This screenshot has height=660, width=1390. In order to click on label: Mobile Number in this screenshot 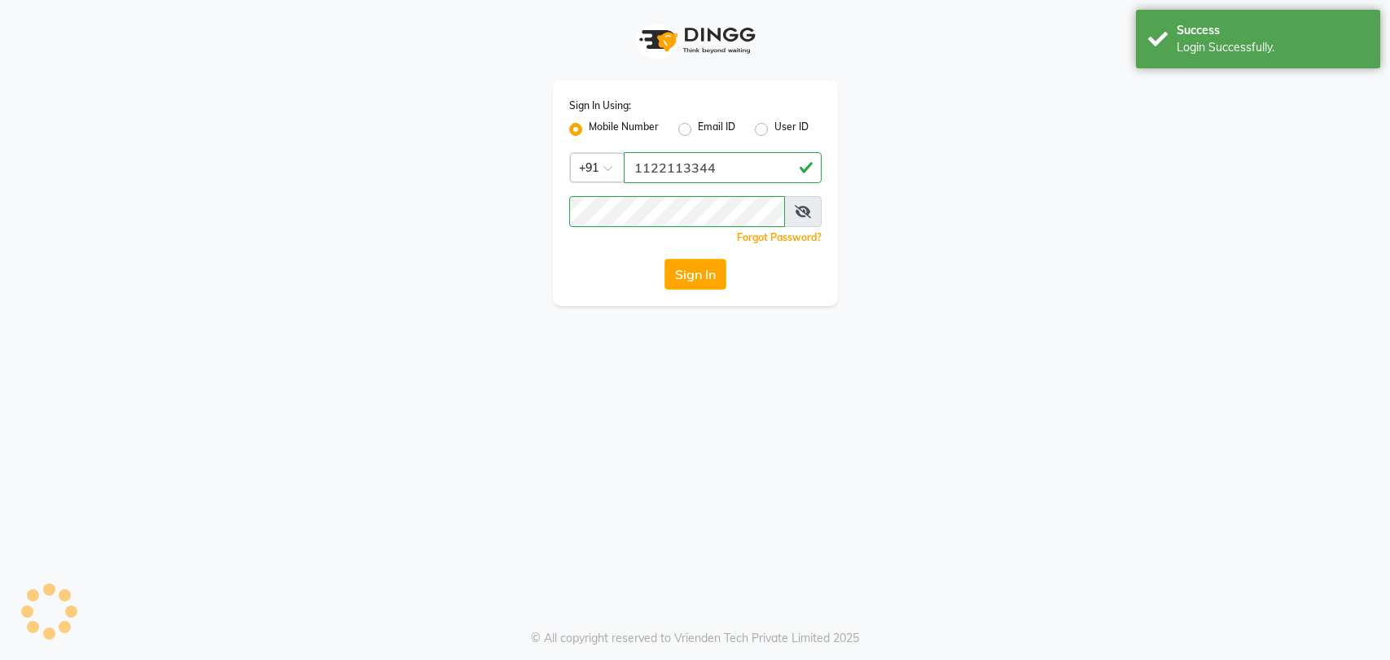, I will do `click(624, 129)`.